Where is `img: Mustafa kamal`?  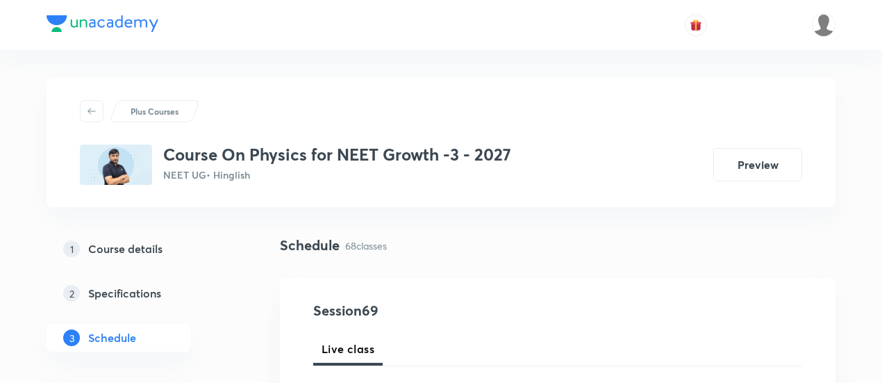 img: Mustafa kamal is located at coordinates (823, 25).